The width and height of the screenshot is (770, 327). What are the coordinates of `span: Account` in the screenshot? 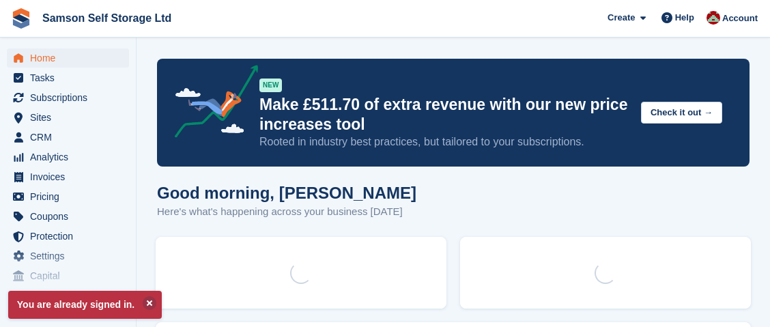 It's located at (740, 18).